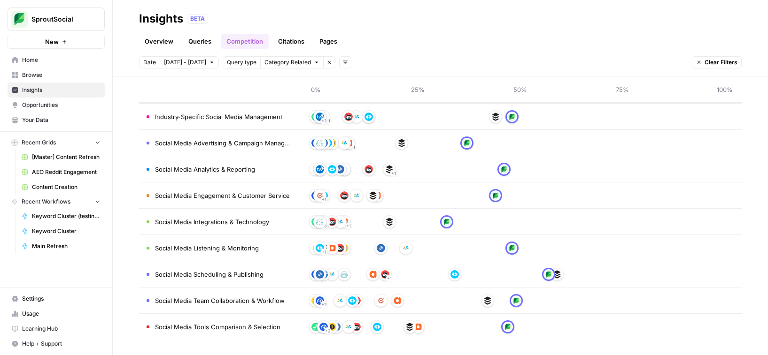 Image resolution: width=768 pixels, height=355 pixels. Describe the element at coordinates (66, 172) in the screenshot. I see `span: AEO Reddit Engagement` at that location.